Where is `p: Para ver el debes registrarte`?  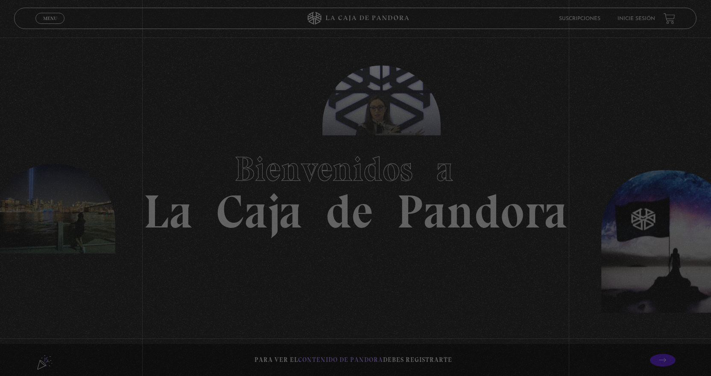 p: Para ver el debes registrarte is located at coordinates (353, 360).